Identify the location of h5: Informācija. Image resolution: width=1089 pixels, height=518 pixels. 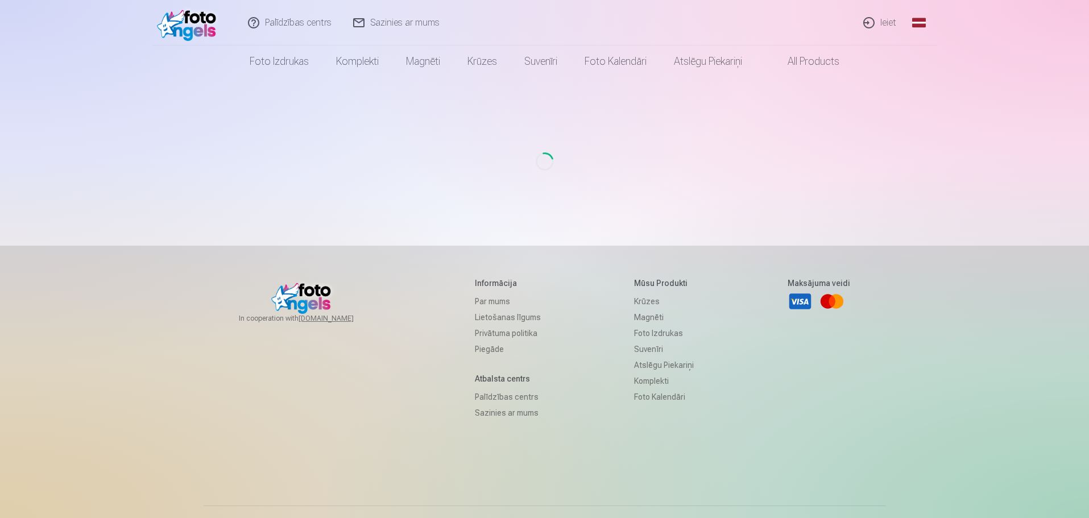
(508, 283).